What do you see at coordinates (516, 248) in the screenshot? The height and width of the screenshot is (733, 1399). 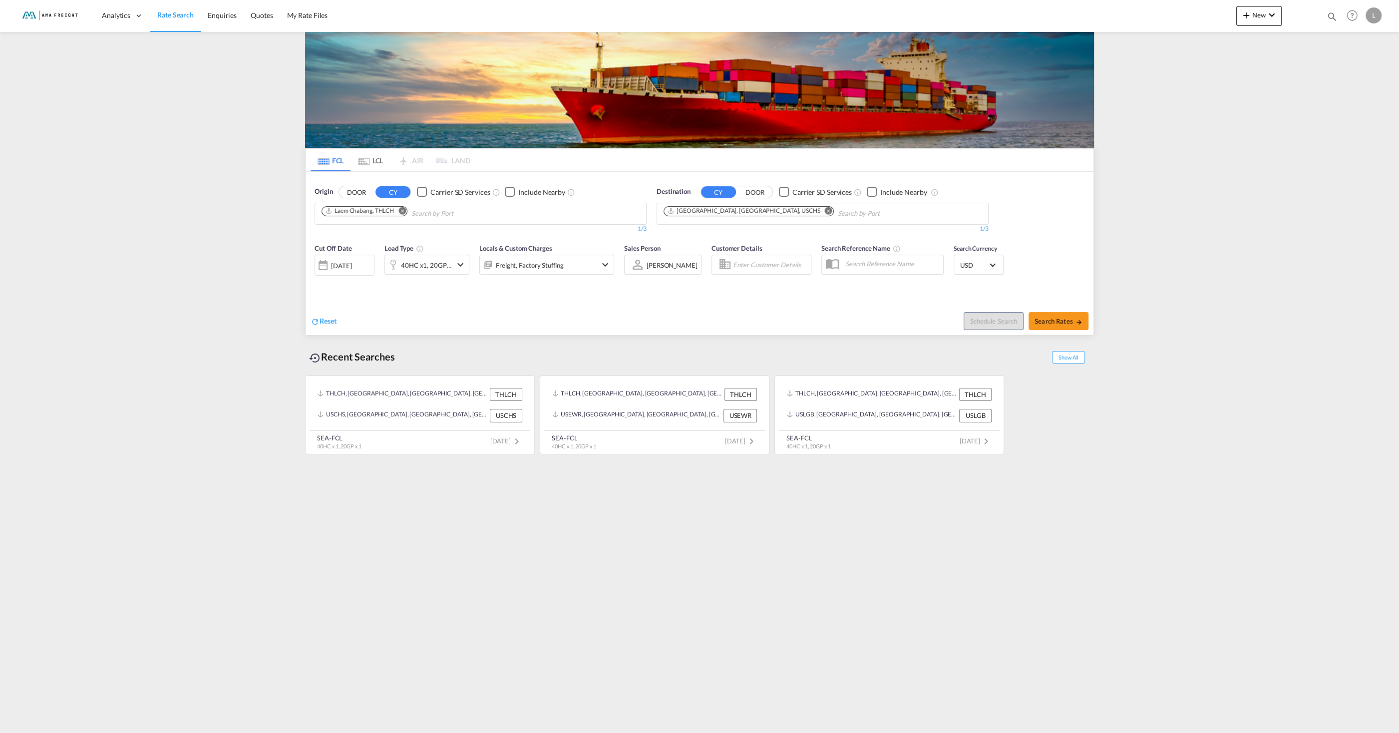 I see `span: Locals & Custom Charges` at bounding box center [516, 248].